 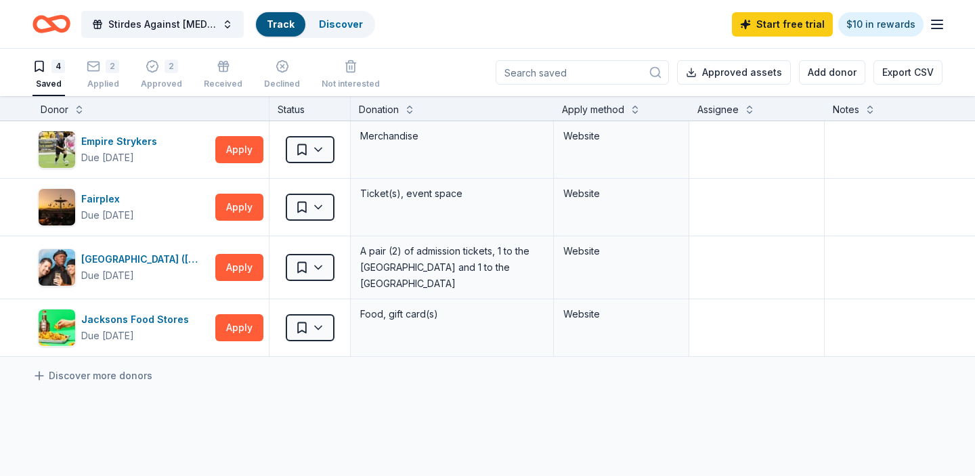 What do you see at coordinates (451, 136) in the screenshot?
I see `div: Merchandise` at bounding box center [451, 136].